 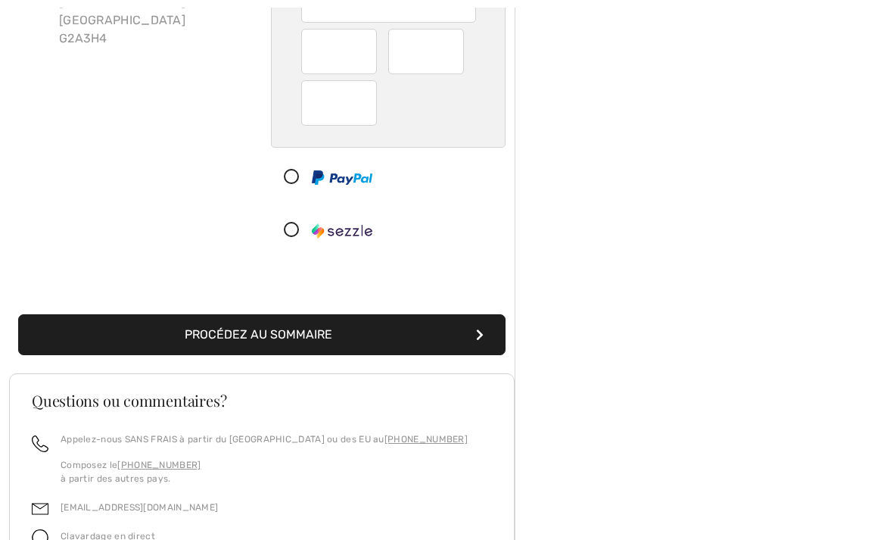 What do you see at coordinates (264, 472) in the screenshot?
I see `p: Composez le à partir des autres pays.` at bounding box center [264, 472].